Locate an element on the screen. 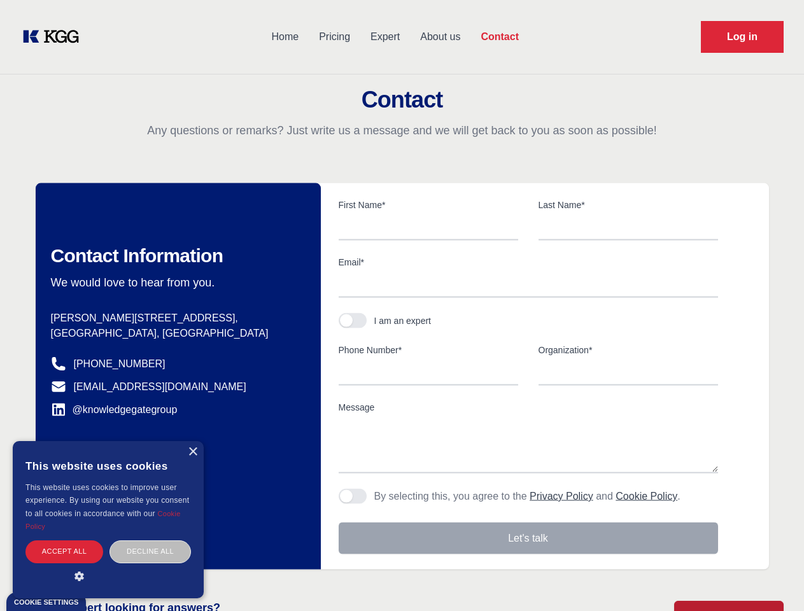 Image resolution: width=804 pixels, height=611 pixels. div: This website uses cookies is located at coordinates (108, 466).